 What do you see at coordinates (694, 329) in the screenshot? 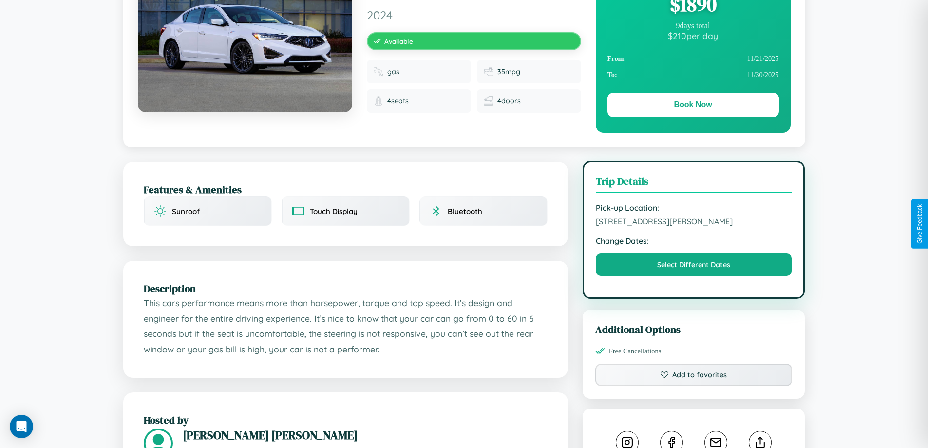
I see `h3: Additional Options` at bounding box center [694, 329].